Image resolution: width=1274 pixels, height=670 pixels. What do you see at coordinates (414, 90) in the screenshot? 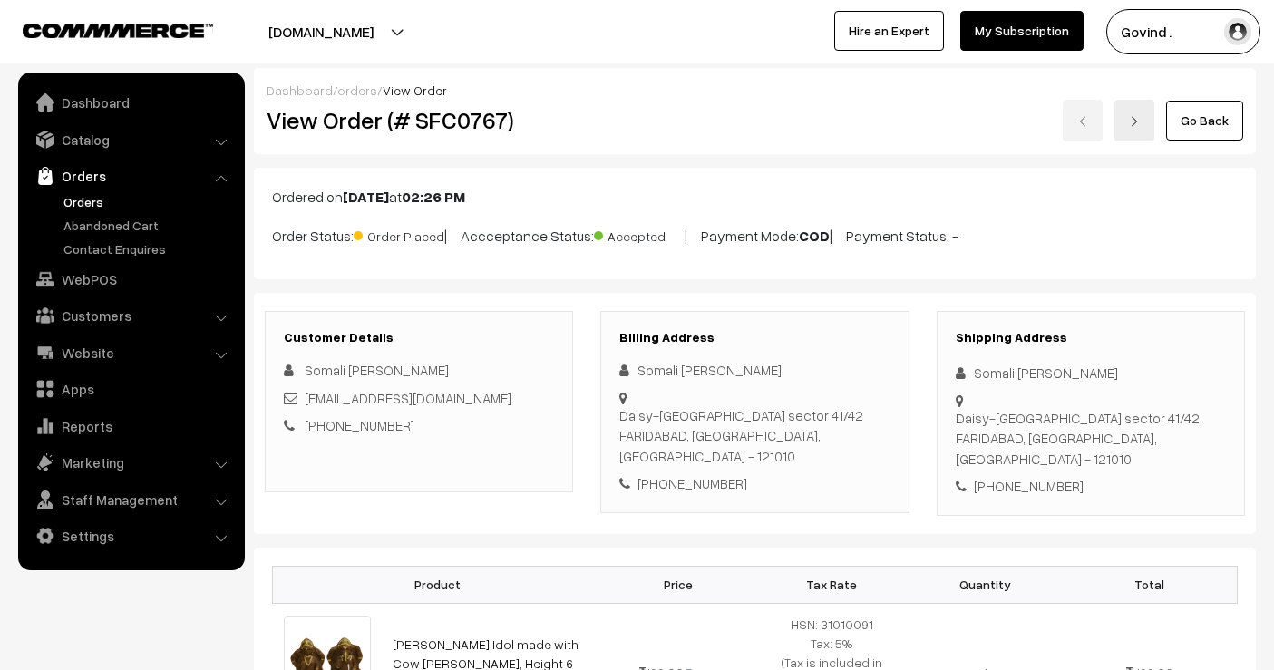
I see `span: View Order` at bounding box center [414, 90].